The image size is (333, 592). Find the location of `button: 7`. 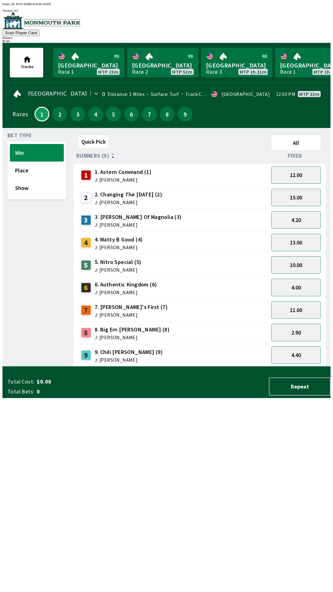

button: 7 is located at coordinates (149, 114).